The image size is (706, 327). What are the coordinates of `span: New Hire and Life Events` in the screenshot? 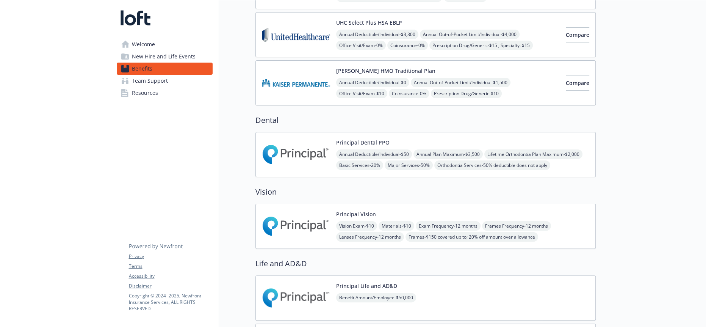 It's located at (164, 57).